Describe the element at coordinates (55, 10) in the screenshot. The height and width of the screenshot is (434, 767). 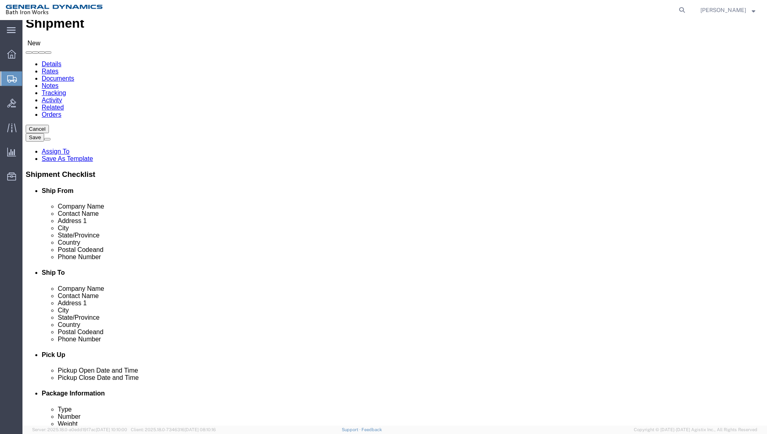
I see `img: logo` at that location.